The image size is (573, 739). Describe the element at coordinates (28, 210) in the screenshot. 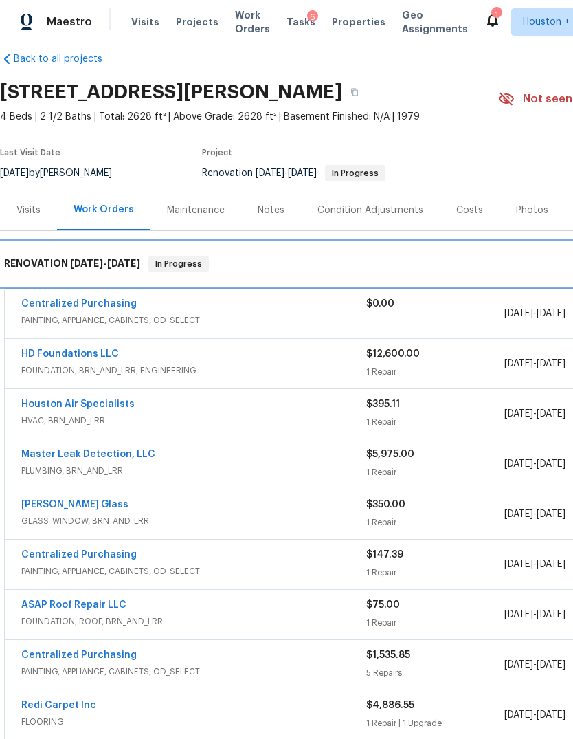

I see `div: Visits` at that location.